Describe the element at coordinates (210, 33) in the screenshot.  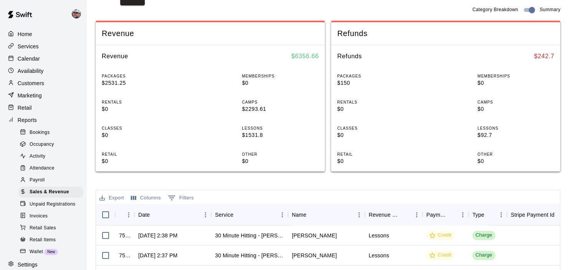
I see `span: Revenue` at that location.